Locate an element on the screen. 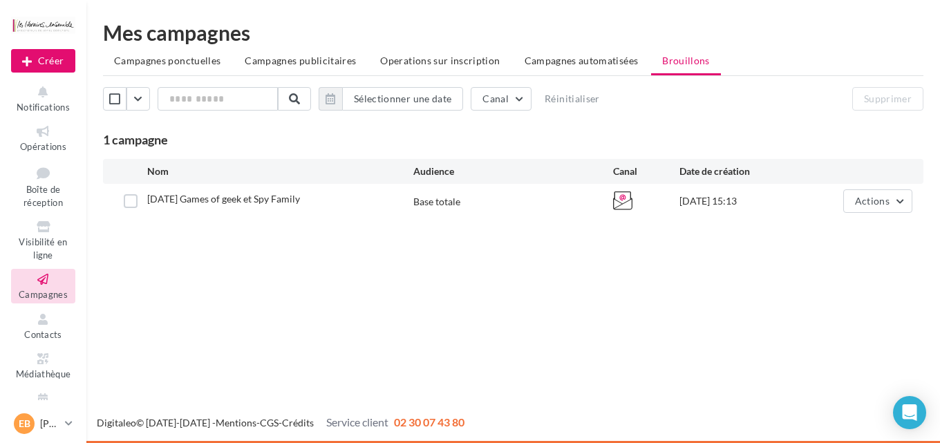  div: Canal is located at coordinates (647, 171).